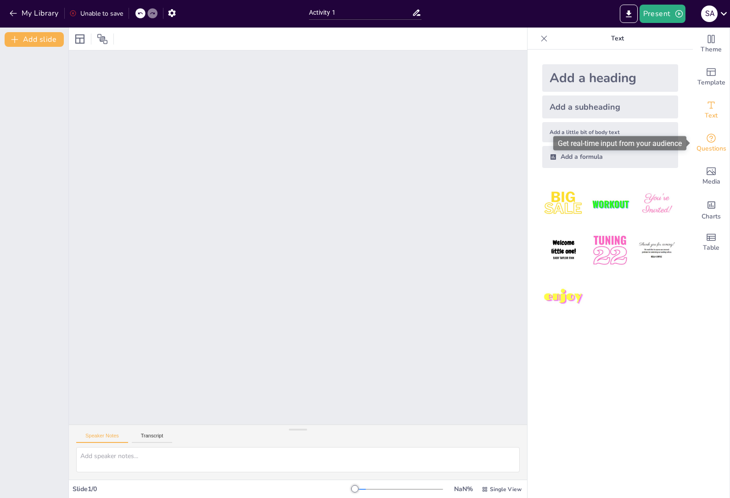 The image size is (730, 498). Describe the element at coordinates (102, 438) in the screenshot. I see `button: Speaker Notes` at that location.